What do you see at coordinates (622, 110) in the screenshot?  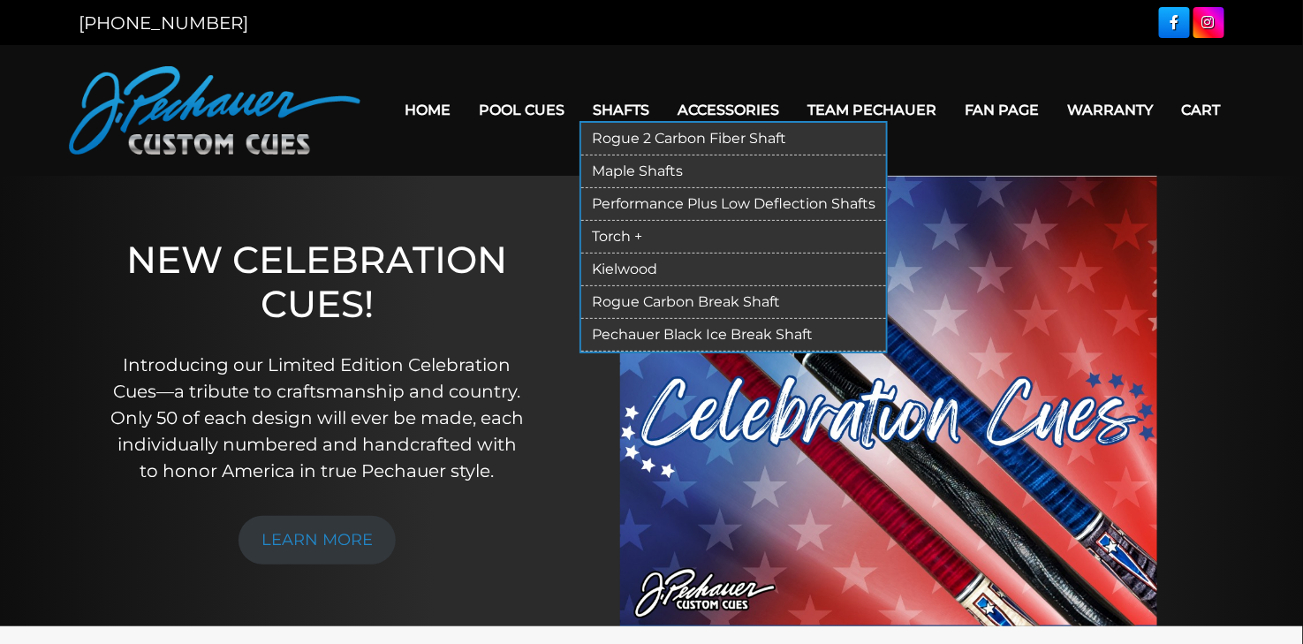 I see `a: Shafts` at bounding box center [622, 110].